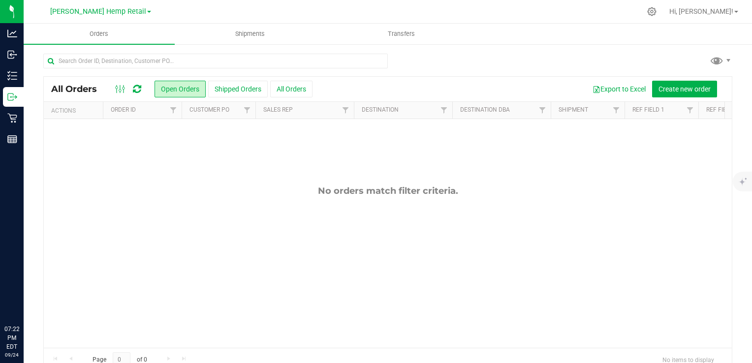 The height and width of the screenshot is (363, 752). I want to click on inline-svg: Analytics, so click(12, 33).